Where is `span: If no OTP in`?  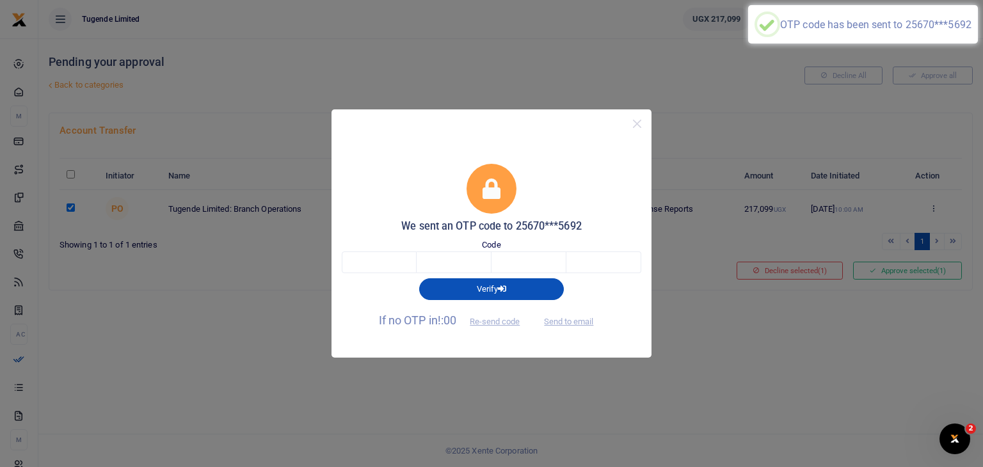
span: If no OTP in is located at coordinates (455, 320).